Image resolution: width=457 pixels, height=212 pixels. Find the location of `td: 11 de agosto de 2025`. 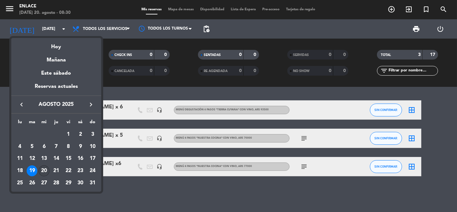

td: 11 de agosto de 2025 is located at coordinates (20, 159).